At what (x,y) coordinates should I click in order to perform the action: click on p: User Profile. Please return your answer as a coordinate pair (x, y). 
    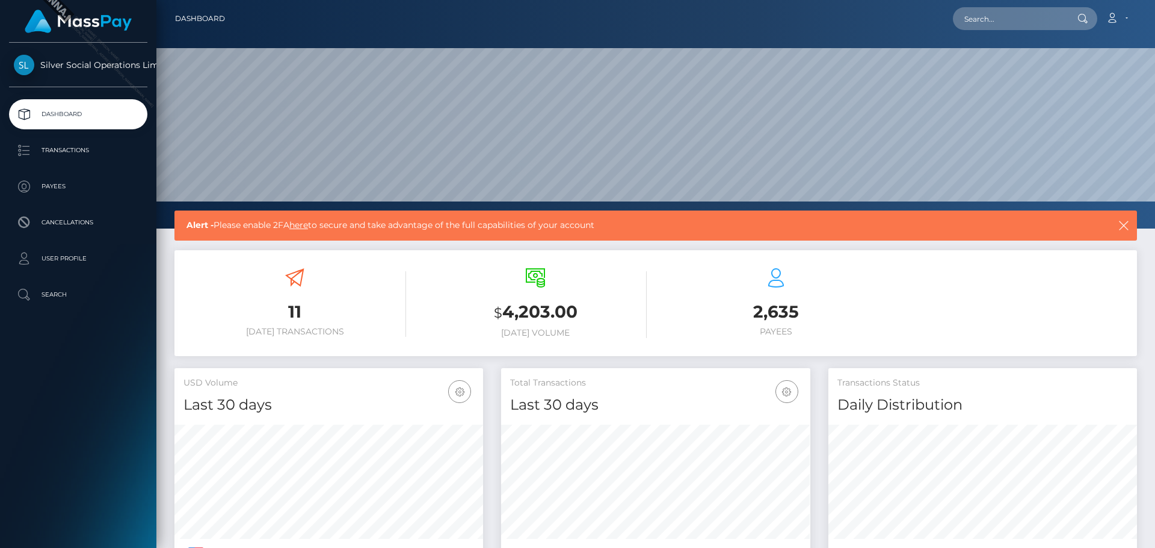
    Looking at the image, I should click on (78, 259).